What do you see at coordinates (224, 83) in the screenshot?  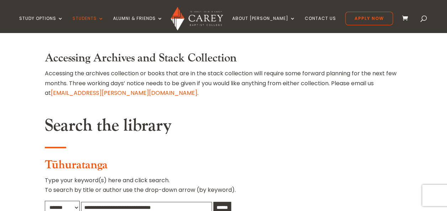 I see `p: Accessing the archives collection or books that are in the stack collection will require some for...` at bounding box center [224, 83].